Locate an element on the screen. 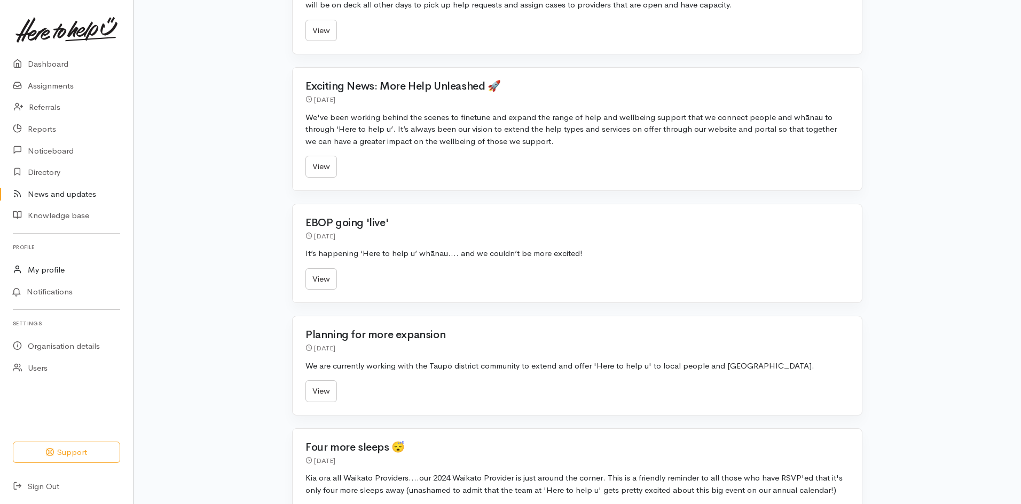  p: We've been working behind the scenes to finetune and expand the range of help and wellbeing suppo... is located at coordinates (577, 130).